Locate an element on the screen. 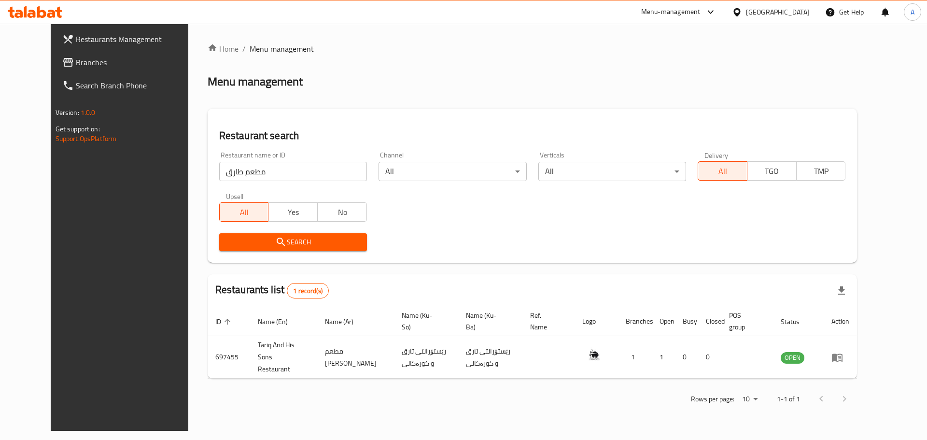 The image size is (927, 440). label: Upsell is located at coordinates (235, 196).